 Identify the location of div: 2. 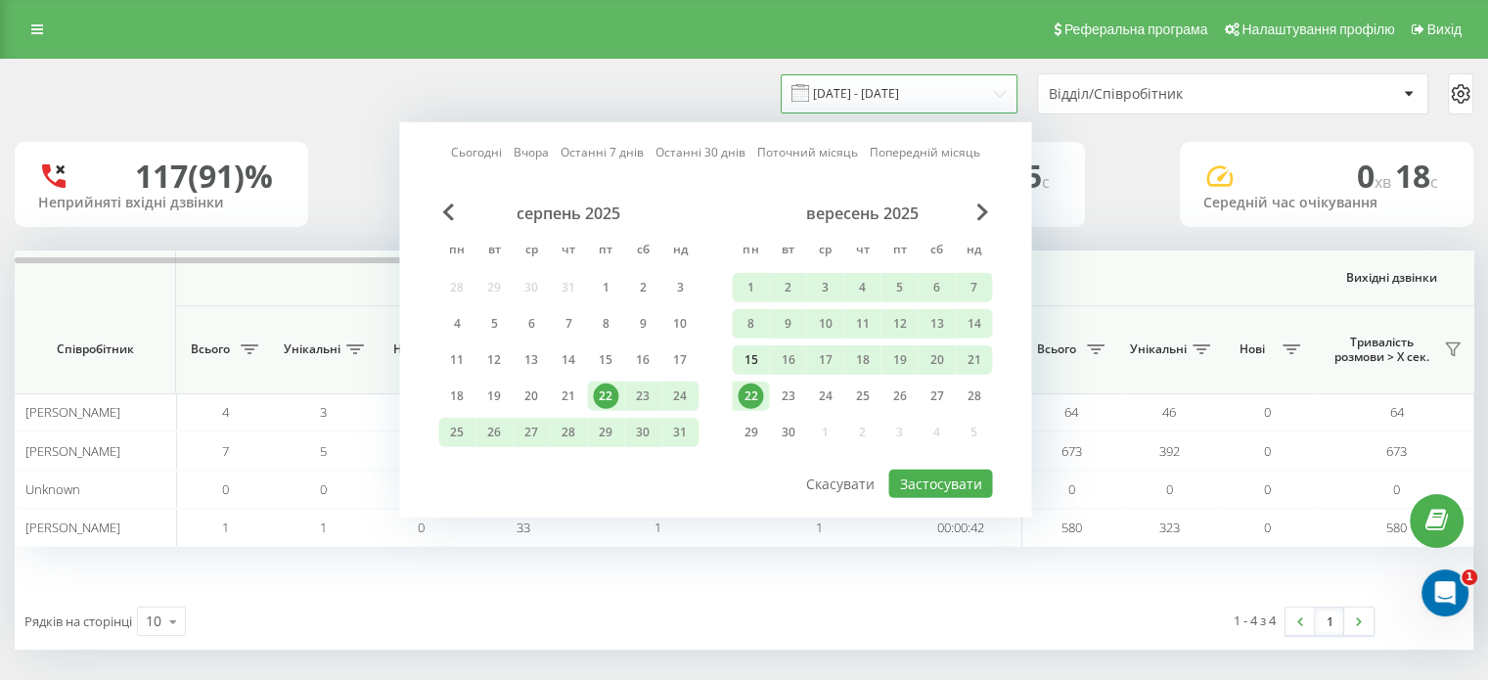
(643, 288).